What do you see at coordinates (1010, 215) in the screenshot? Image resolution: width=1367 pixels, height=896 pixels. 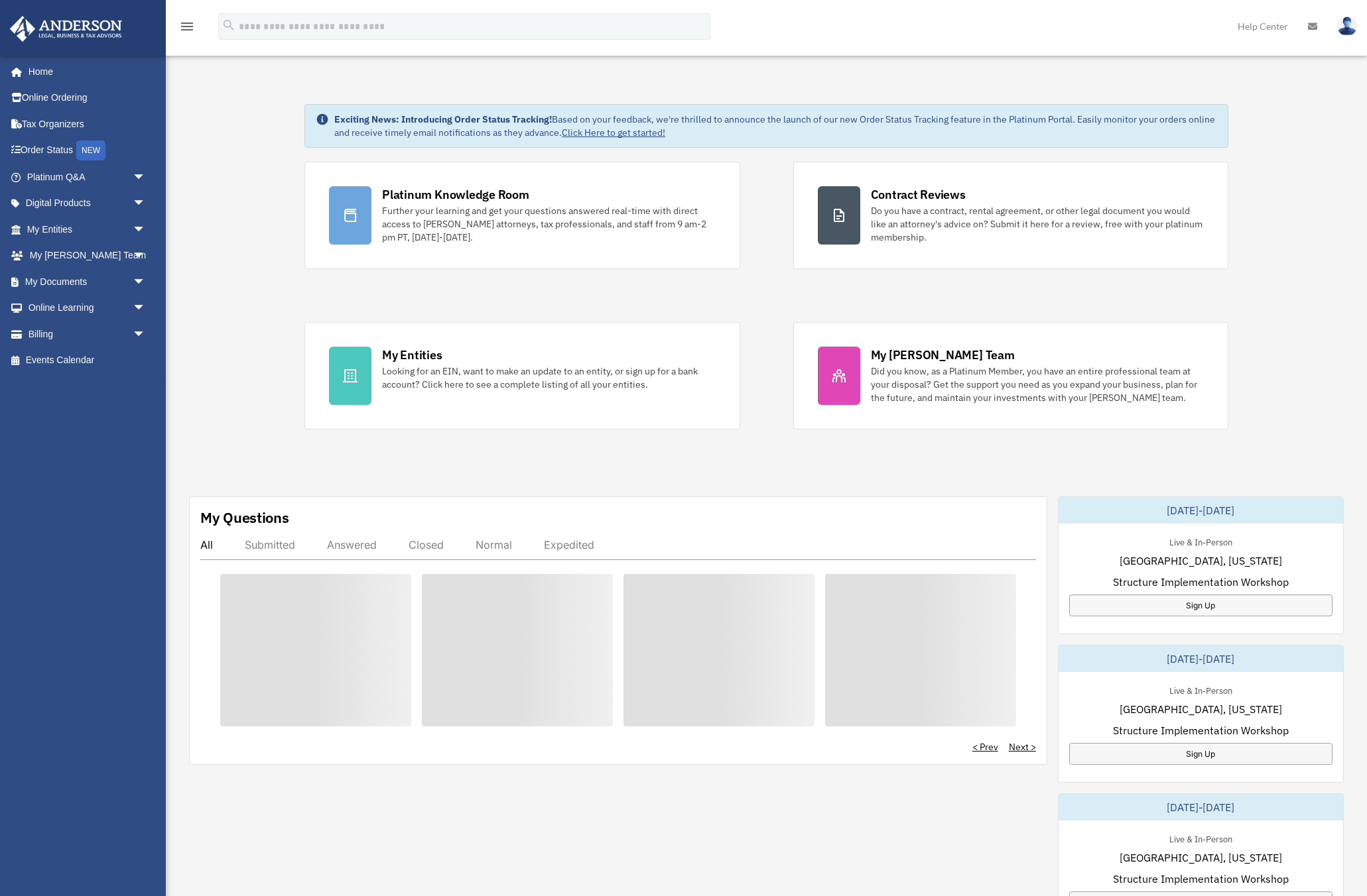 I see `a: Contract Reviews Do you have a contract, rental agreement, or other legal document you would like...` at bounding box center [1010, 215].